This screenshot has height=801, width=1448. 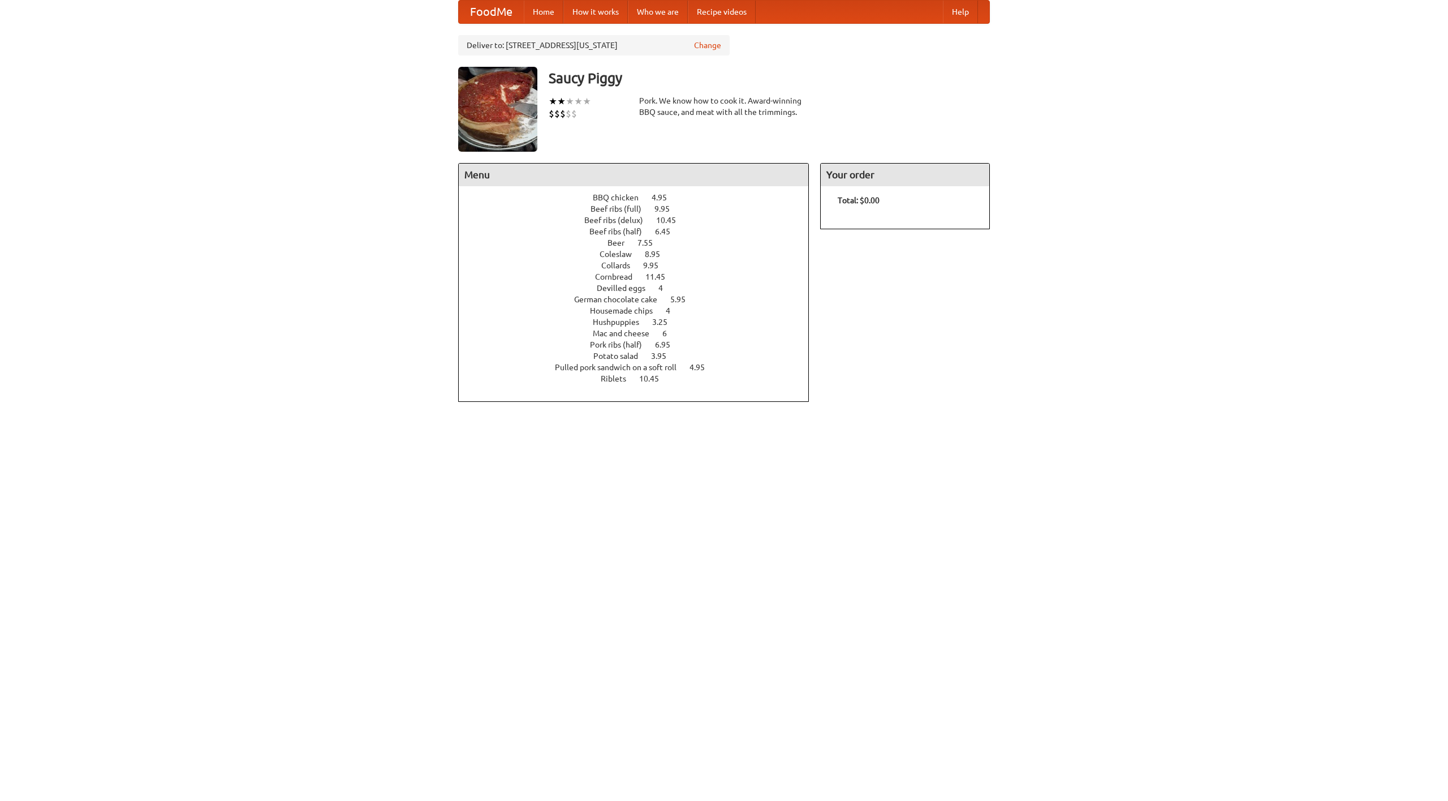 I want to click on span: Hushpuppies, so click(x=622, y=322).